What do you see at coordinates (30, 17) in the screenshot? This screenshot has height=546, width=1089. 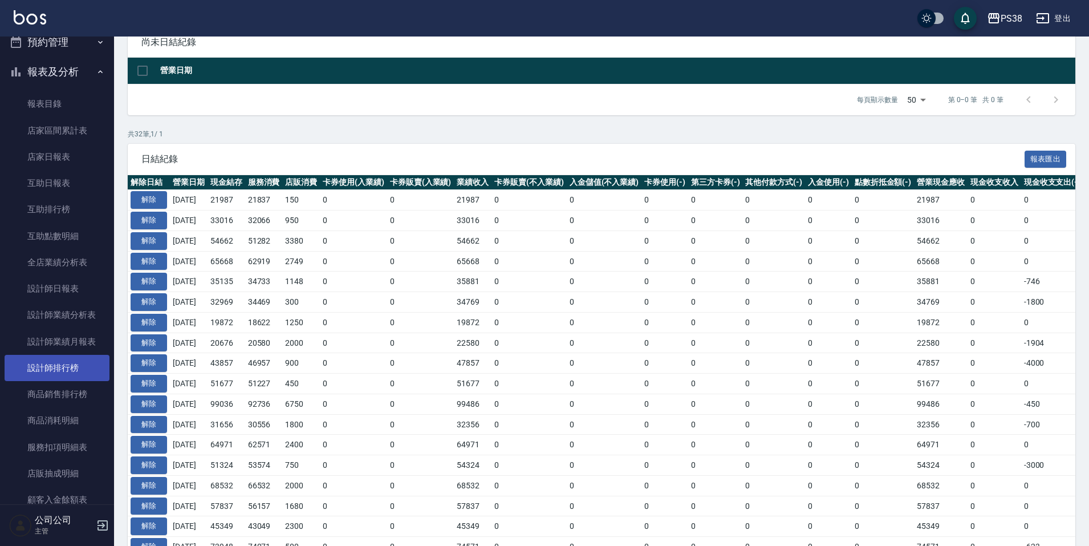 I see `img: Logo` at bounding box center [30, 17].